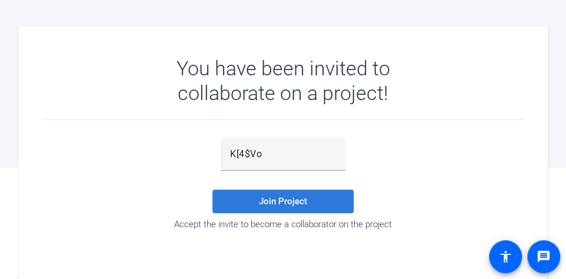 The image size is (566, 279). What do you see at coordinates (544, 257) in the screenshot?
I see `mat-icon: message` at bounding box center [544, 257].